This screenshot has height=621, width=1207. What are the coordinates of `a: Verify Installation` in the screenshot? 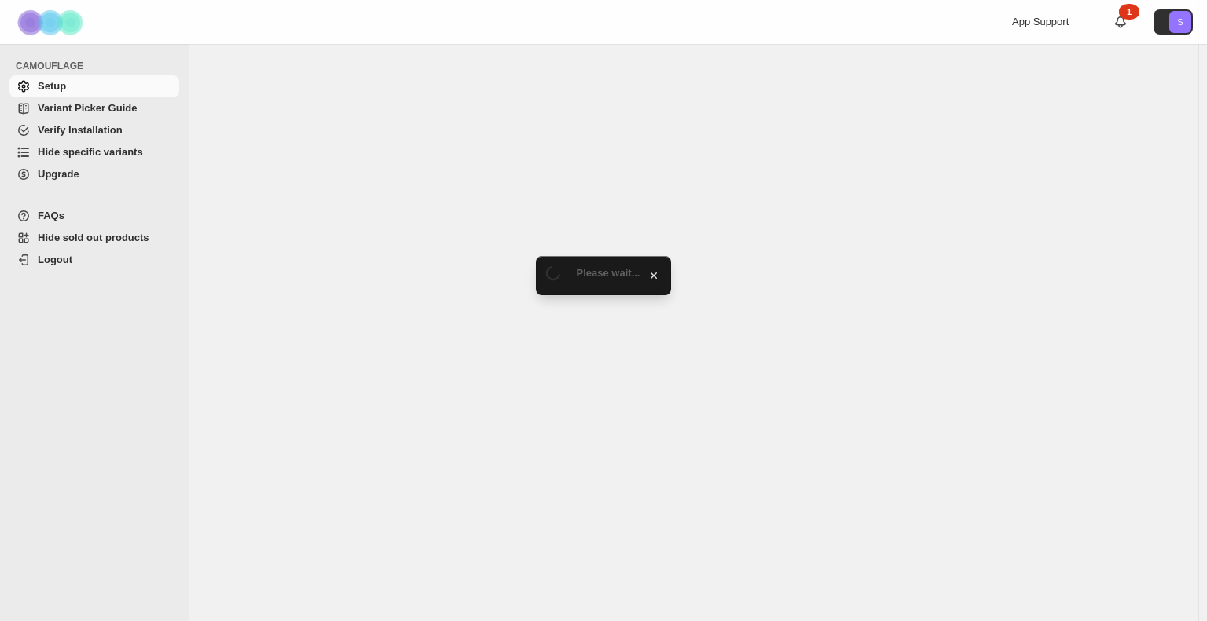 It's located at (94, 130).